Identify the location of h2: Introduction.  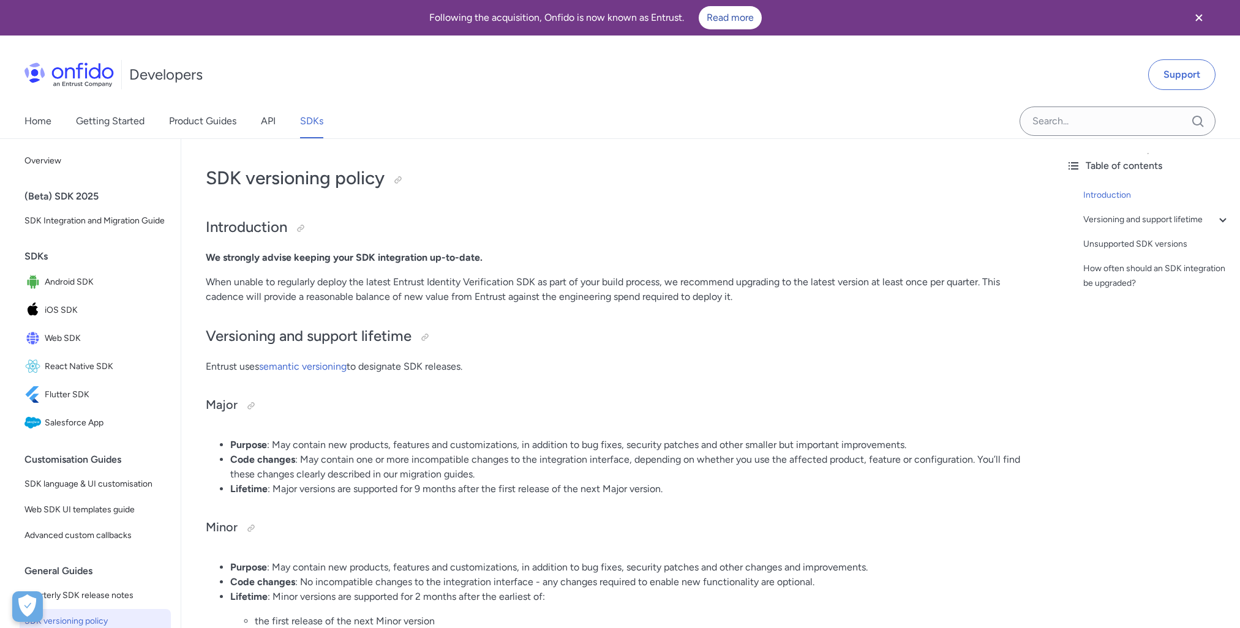
(618, 228).